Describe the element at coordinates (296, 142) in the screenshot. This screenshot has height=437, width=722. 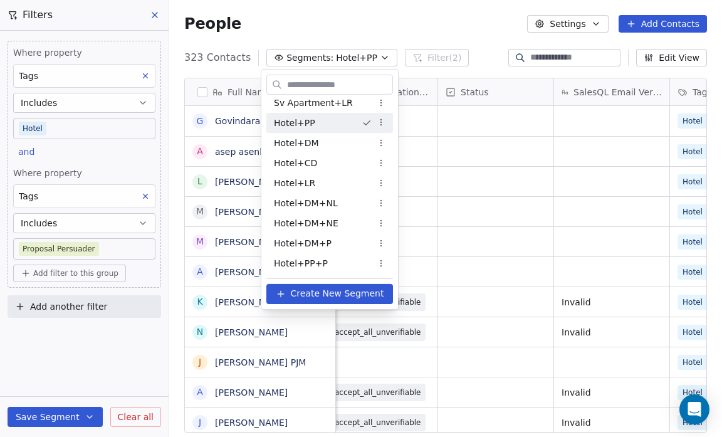
I see `span: Hotel+DM` at that location.